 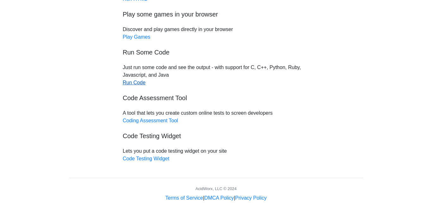 What do you see at coordinates (216, 14) in the screenshot?
I see `h5: Play some games in your browser` at bounding box center [216, 14].